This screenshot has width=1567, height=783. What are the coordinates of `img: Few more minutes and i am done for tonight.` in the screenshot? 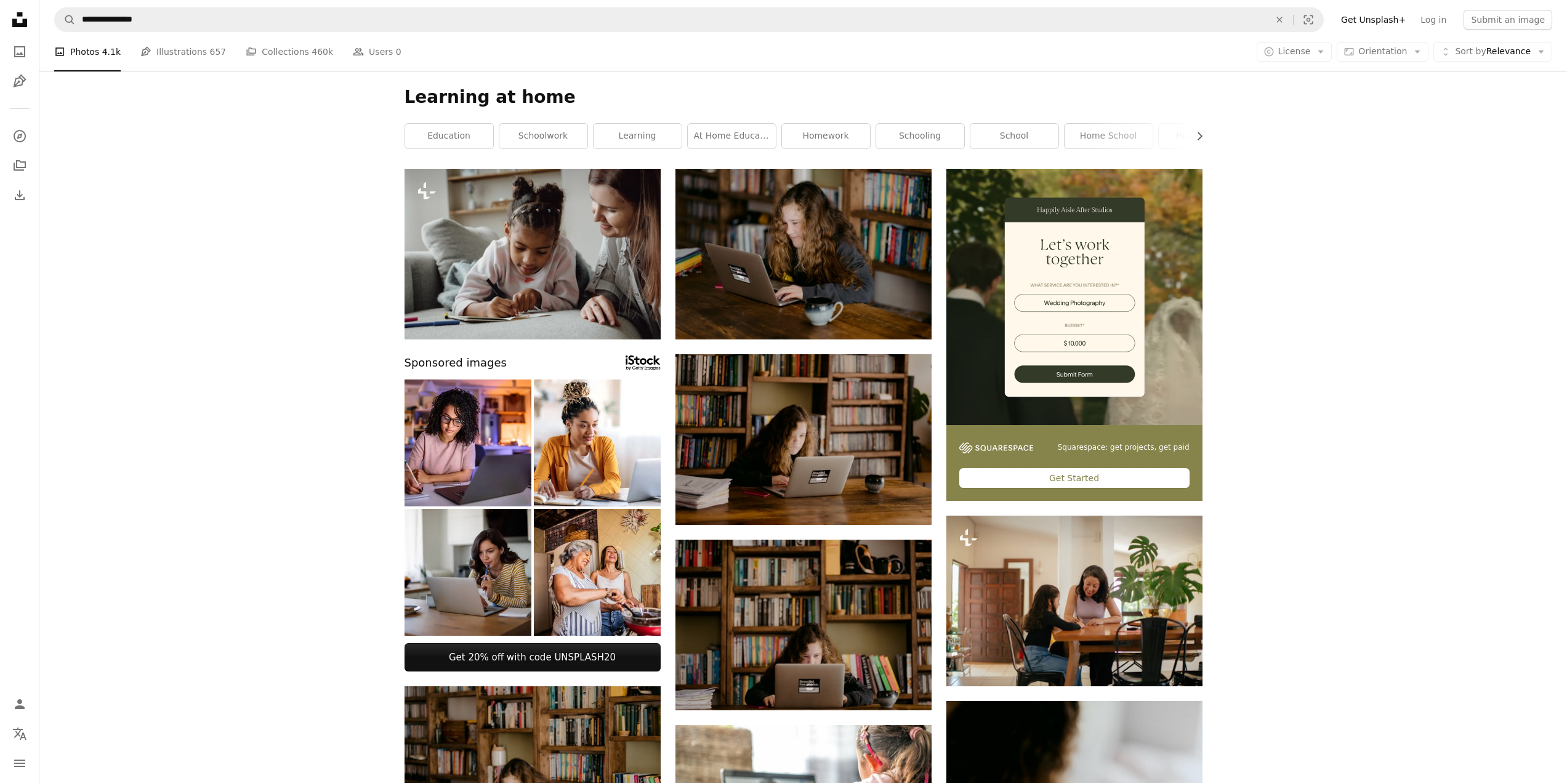 It's located at (468, 443).